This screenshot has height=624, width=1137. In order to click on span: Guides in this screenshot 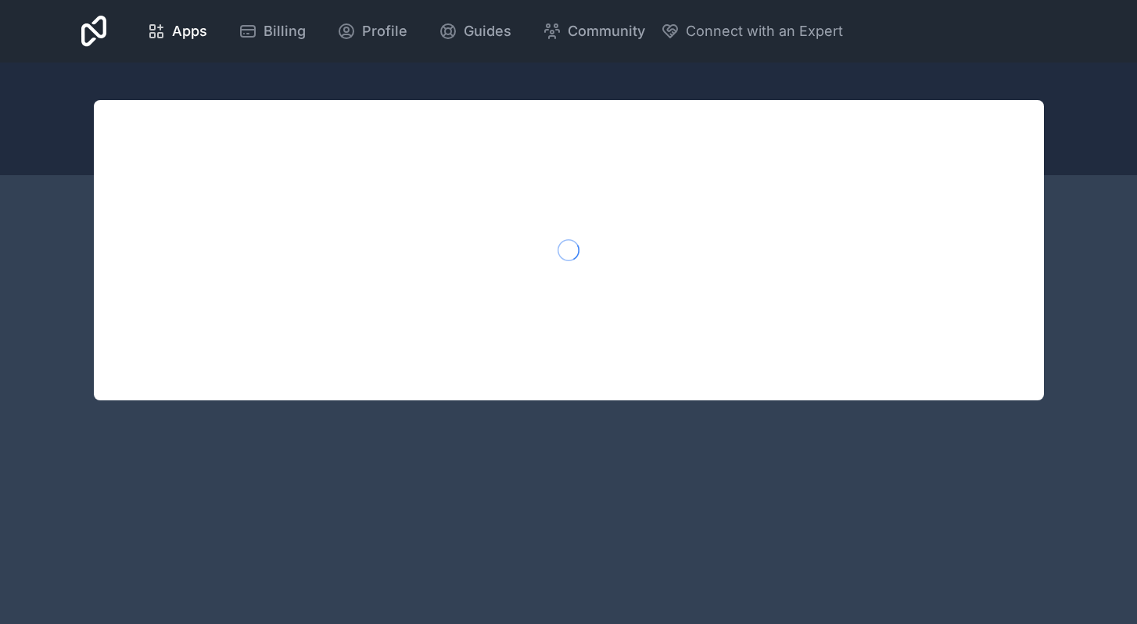, I will do `click(487, 31)`.